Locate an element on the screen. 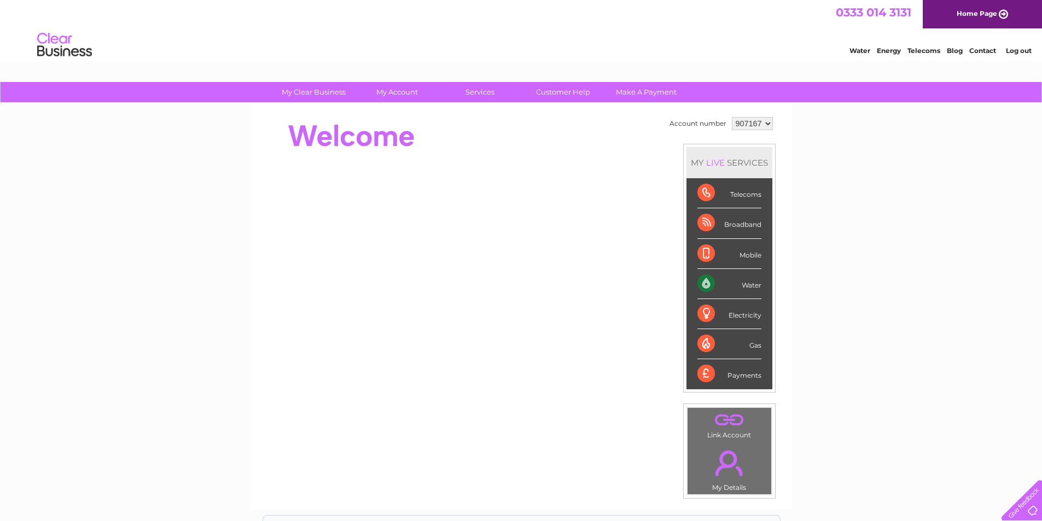 This screenshot has height=521, width=1042. a: Telecoms is located at coordinates (924, 50).